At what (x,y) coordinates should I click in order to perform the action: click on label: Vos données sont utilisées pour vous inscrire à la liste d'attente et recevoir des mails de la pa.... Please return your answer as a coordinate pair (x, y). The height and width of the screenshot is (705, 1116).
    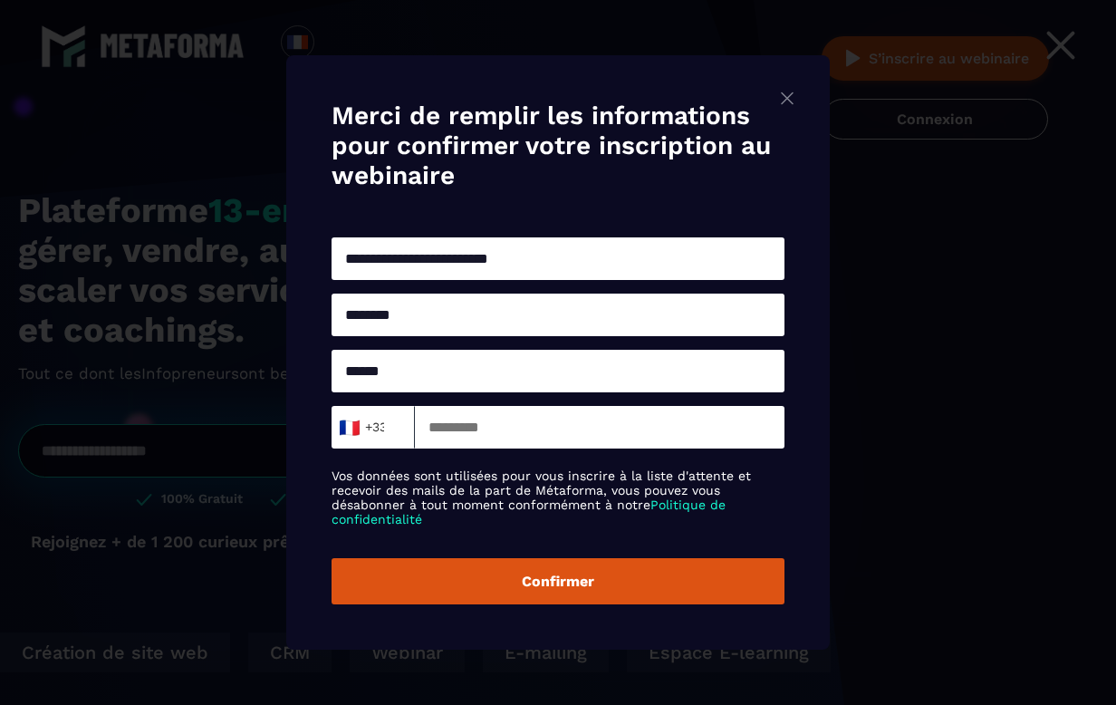
    Looking at the image, I should click on (558, 497).